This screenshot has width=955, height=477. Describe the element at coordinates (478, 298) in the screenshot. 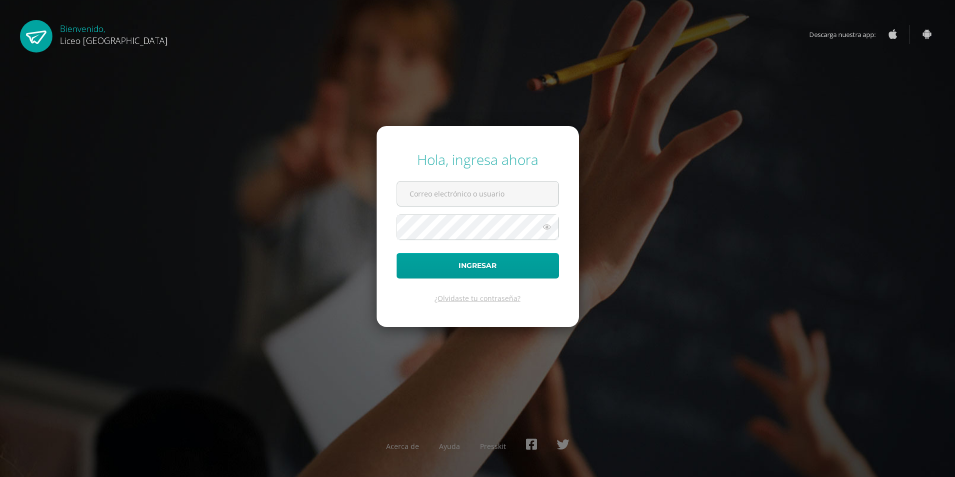

I see `a: ¿Olvidaste tu contraseña?` at that location.